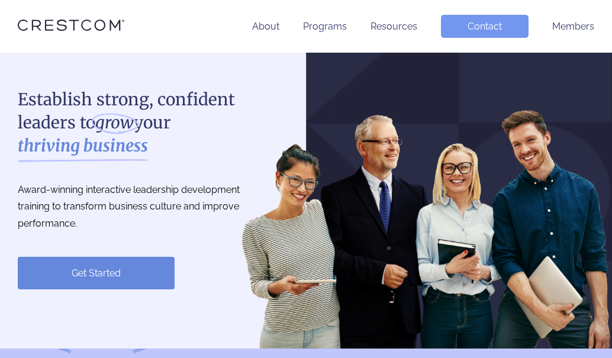 The height and width of the screenshot is (358, 612). Describe the element at coordinates (142, 123) in the screenshot. I see `h1: Establish strong, confident leaders to your` at that location.